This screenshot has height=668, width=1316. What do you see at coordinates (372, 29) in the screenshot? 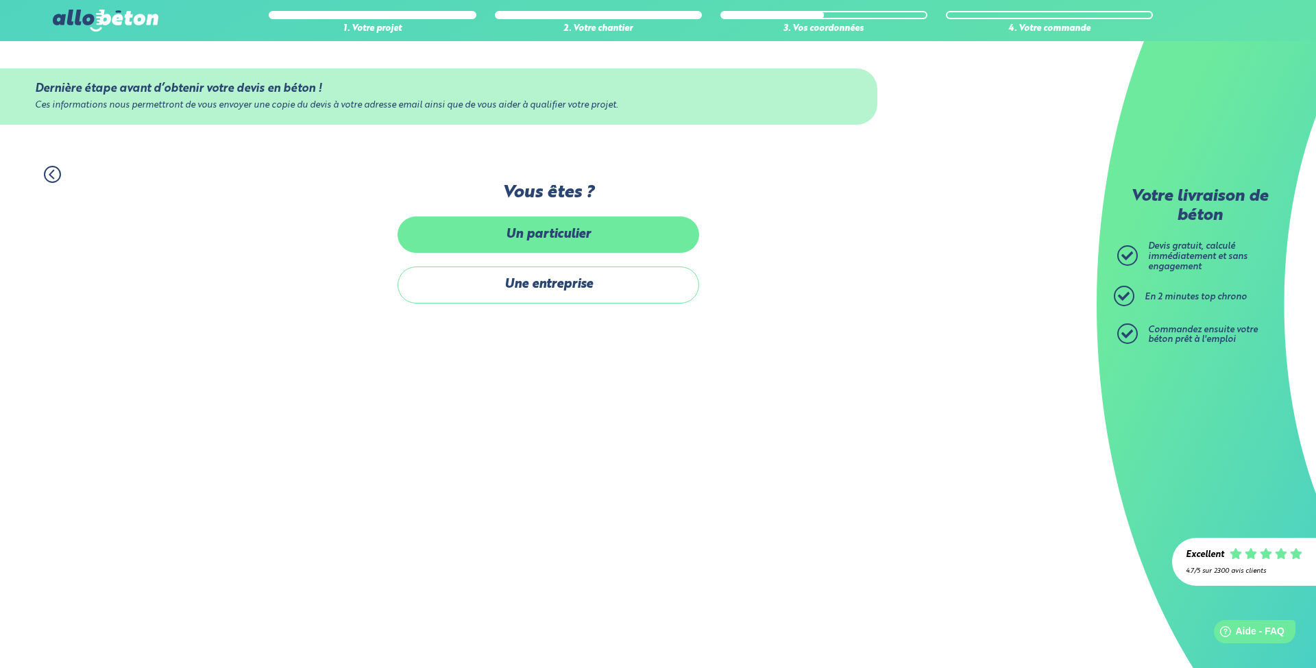
I see `div: 1. Votre projet` at bounding box center [372, 29].